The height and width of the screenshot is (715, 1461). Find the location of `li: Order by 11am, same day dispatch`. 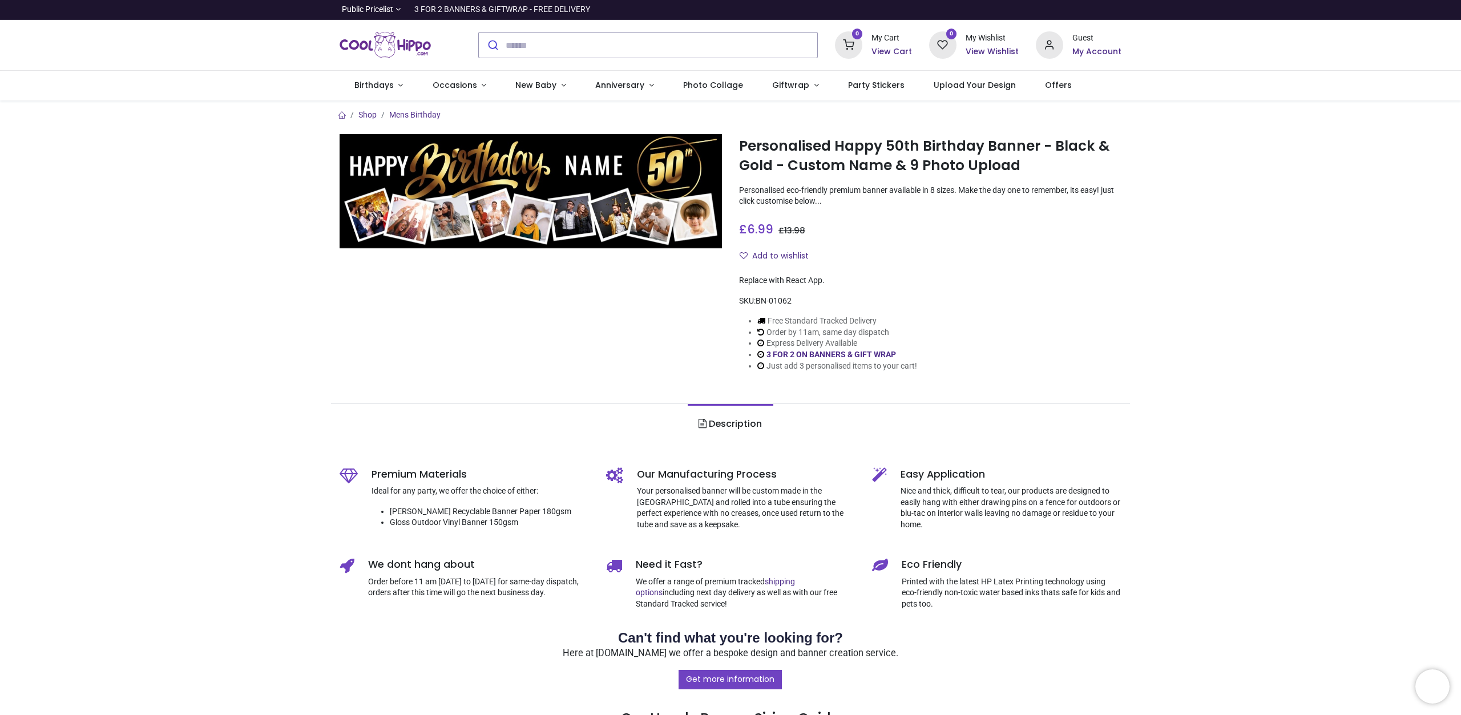

li: Order by 11am, same day dispatch is located at coordinates (837, 333).